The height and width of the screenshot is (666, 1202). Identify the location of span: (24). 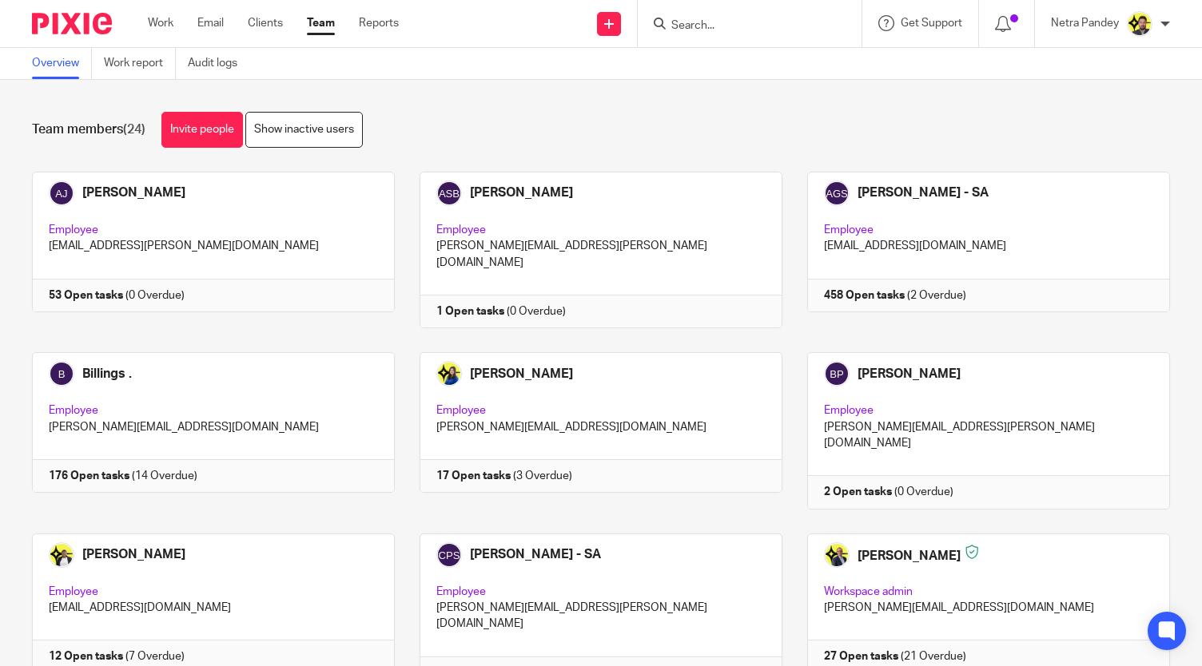
(134, 129).